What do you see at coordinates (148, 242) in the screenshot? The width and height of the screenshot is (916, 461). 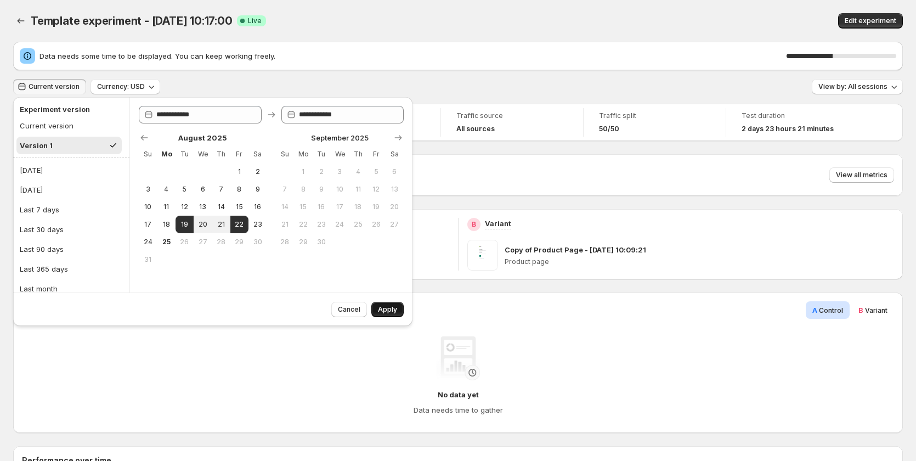 I see `button: Sunday August 24 2025` at bounding box center [148, 242].